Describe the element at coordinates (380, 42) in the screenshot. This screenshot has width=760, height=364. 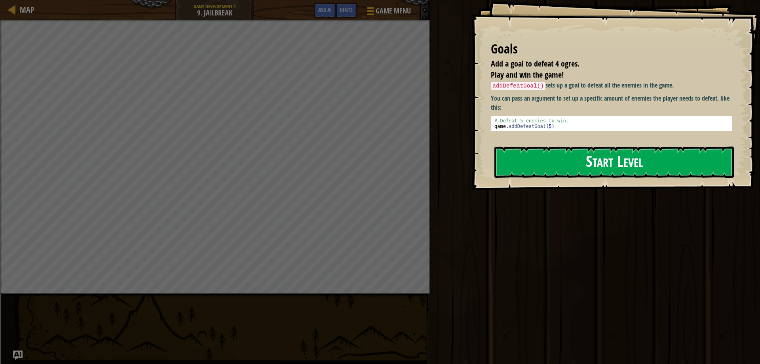
I see `div: Sign out` at that location.